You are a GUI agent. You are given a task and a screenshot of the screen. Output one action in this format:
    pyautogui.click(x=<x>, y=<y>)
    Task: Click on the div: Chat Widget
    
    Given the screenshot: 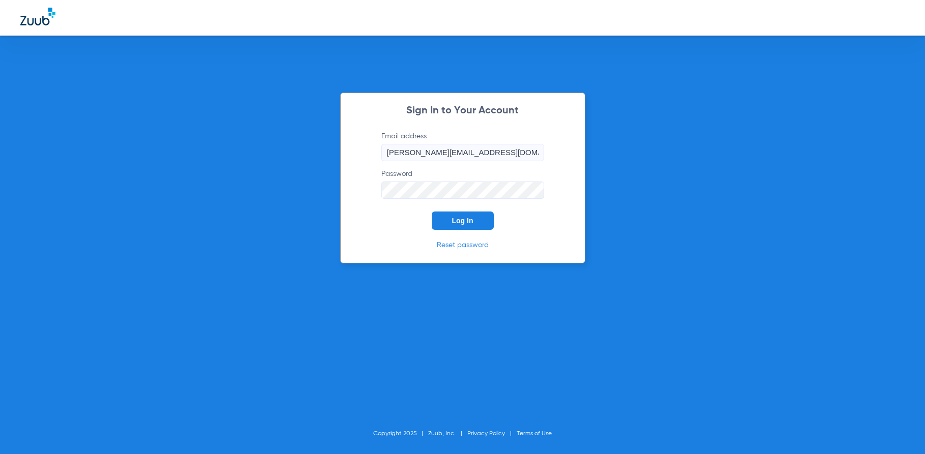 What is the action you would take?
    pyautogui.click(x=900, y=430)
    